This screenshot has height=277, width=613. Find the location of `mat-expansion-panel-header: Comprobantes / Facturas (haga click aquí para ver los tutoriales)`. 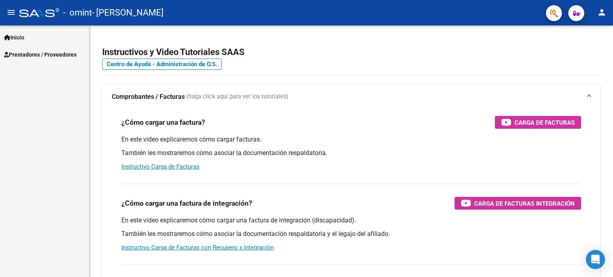

mat-expansion-panel-header: Comprobantes / Facturas (haga click aquí para ver los tutoriales) is located at coordinates (351, 97).